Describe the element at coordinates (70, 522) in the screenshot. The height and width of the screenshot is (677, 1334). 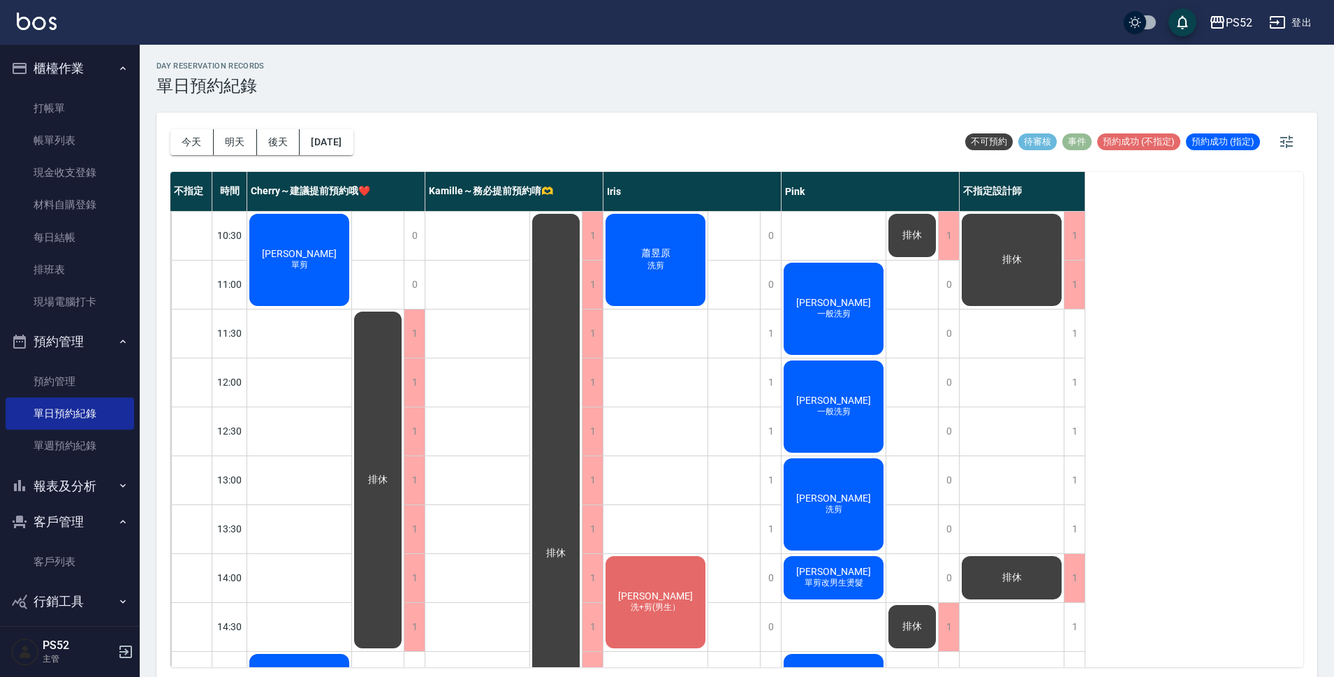
I see `button: 客戶管理` at that location.